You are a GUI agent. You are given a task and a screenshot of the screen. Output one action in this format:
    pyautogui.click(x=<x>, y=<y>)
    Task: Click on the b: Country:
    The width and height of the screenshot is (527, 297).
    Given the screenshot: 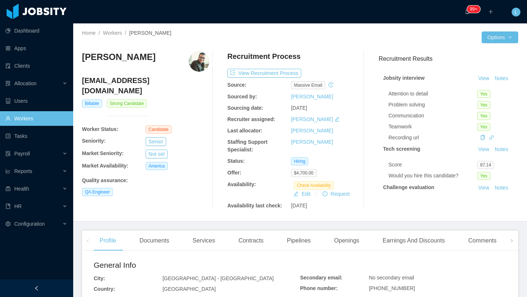 What is the action you would take?
    pyautogui.click(x=104, y=289)
    